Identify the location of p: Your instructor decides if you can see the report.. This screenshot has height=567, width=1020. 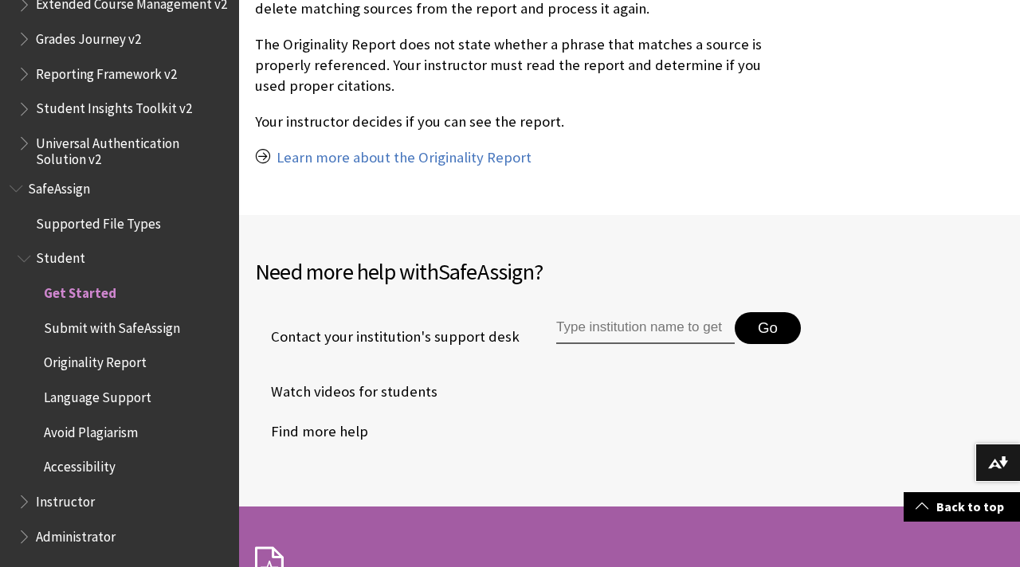
(512, 122).